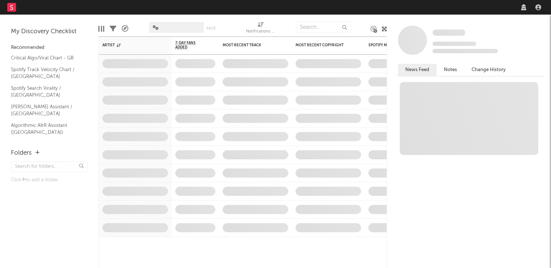 This screenshot has width=551, height=268. Describe the element at coordinates (211, 28) in the screenshot. I see `button: Save` at that location.